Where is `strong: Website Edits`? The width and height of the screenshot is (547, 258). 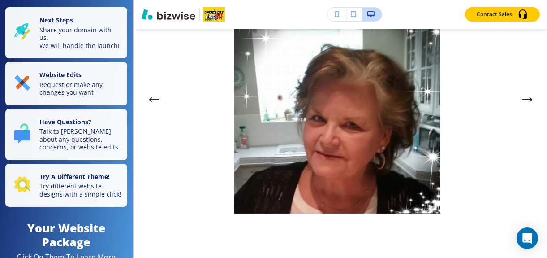
strong: Website Edits is located at coordinates (60, 74).